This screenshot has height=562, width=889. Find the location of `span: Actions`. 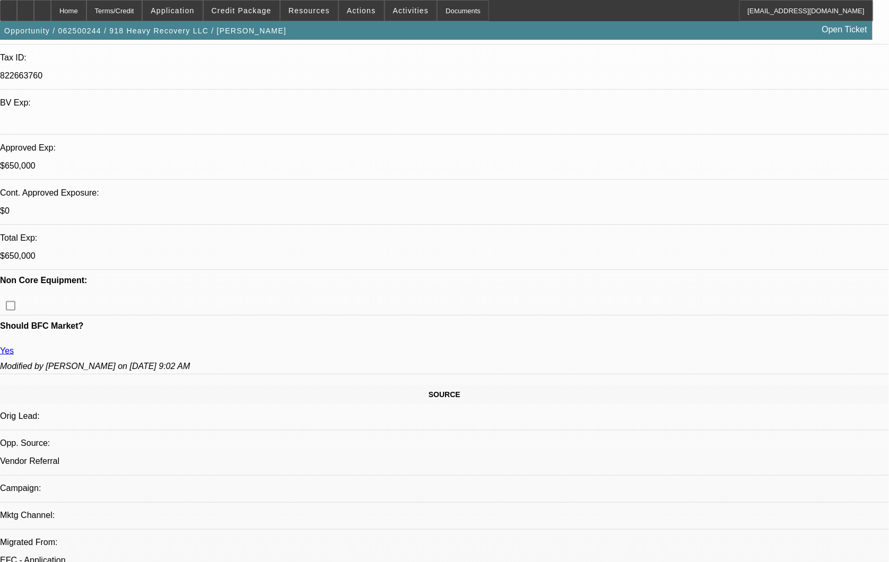

span: Actions is located at coordinates (361, 11).